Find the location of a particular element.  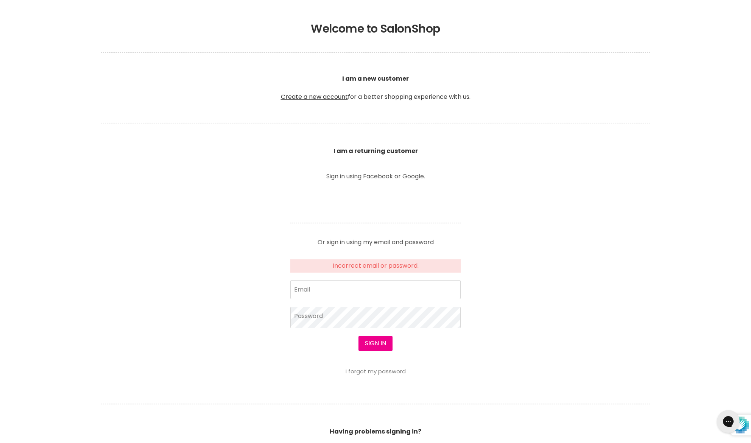

a: Create a new account is located at coordinates (314, 97).